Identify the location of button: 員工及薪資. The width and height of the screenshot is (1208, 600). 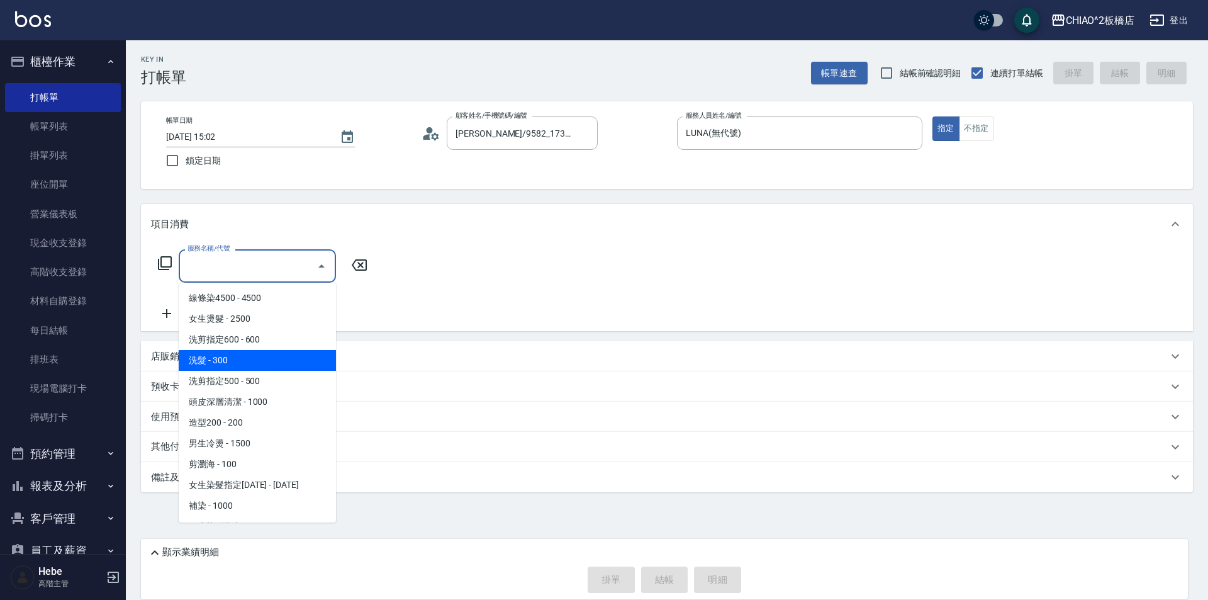
(63, 551).